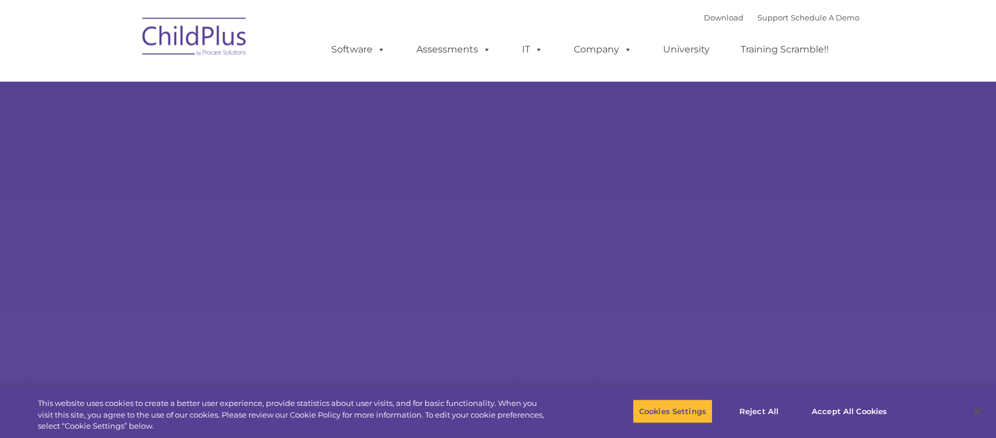 The width and height of the screenshot is (996, 438). What do you see at coordinates (759, 411) in the screenshot?
I see `button: Reject All` at bounding box center [759, 411].